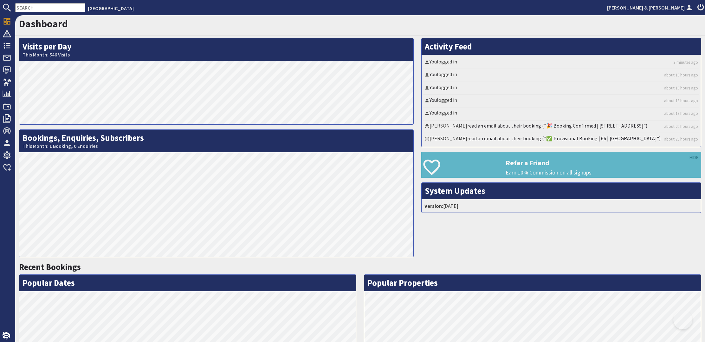  I want to click on h3: Refer a Friend, so click(603, 163).